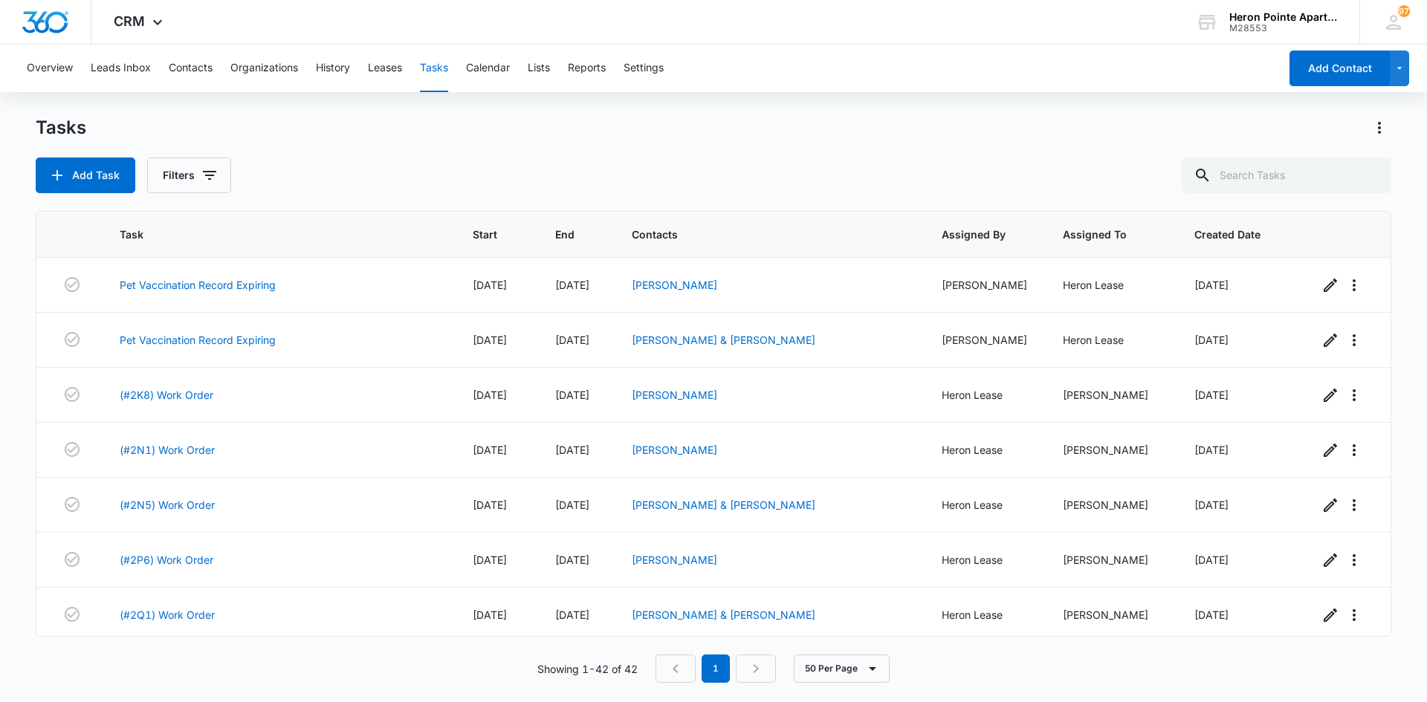 This screenshot has height=702, width=1427. Describe the element at coordinates (385, 68) in the screenshot. I see `button: Leases` at that location.